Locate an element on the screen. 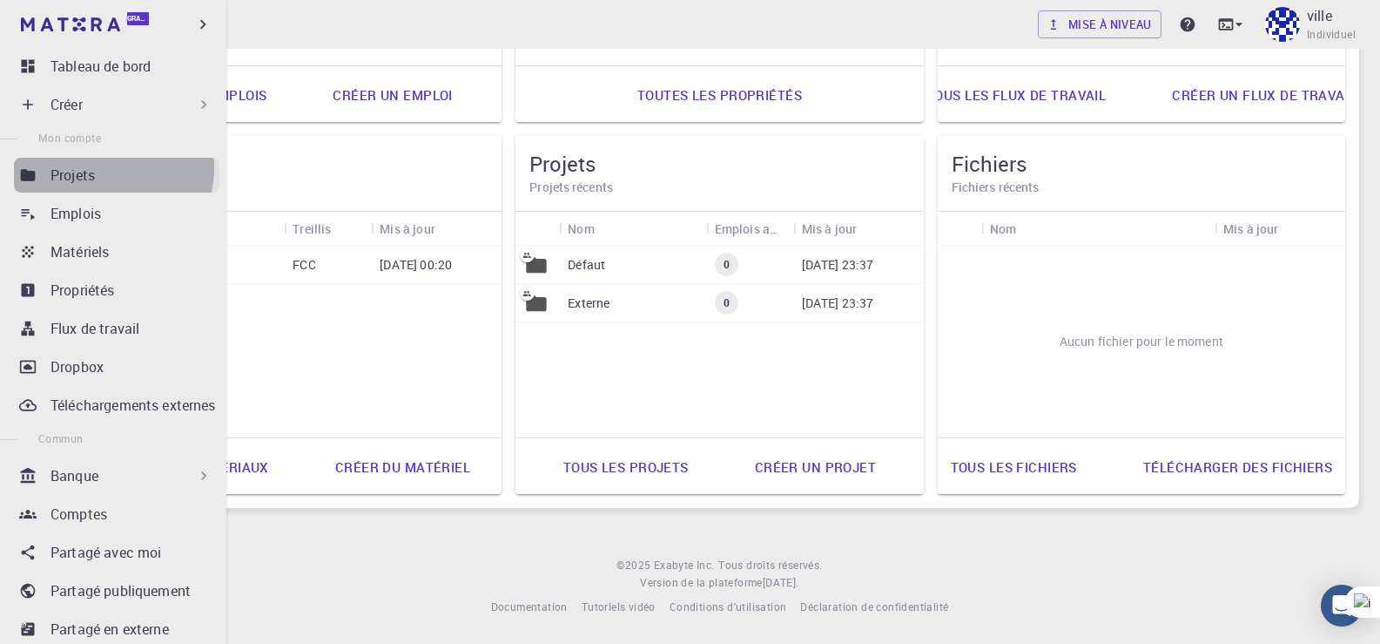 The width and height of the screenshot is (1380, 644). font: Créer un flux de travail is located at coordinates (1264, 95).